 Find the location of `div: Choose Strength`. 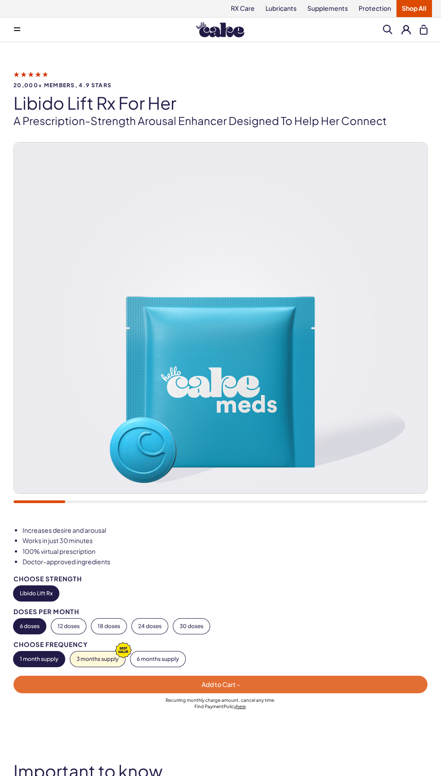

div: Choose Strength is located at coordinates (220, 579).